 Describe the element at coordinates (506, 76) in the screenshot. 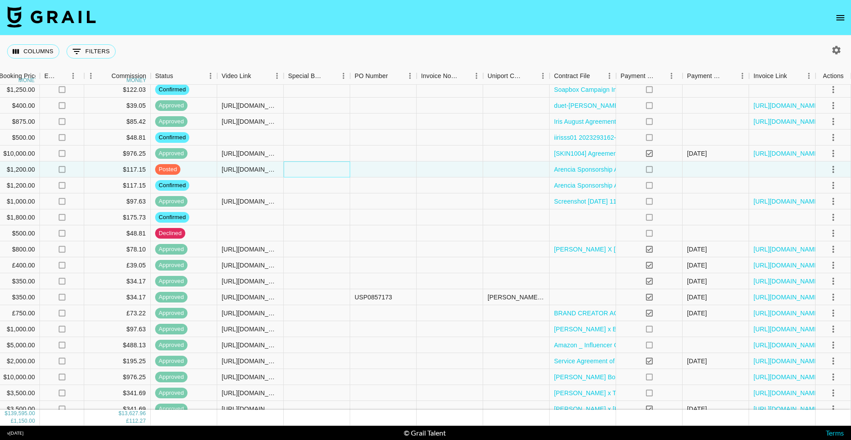

I see `div: Uniport Contact Email` at that location.